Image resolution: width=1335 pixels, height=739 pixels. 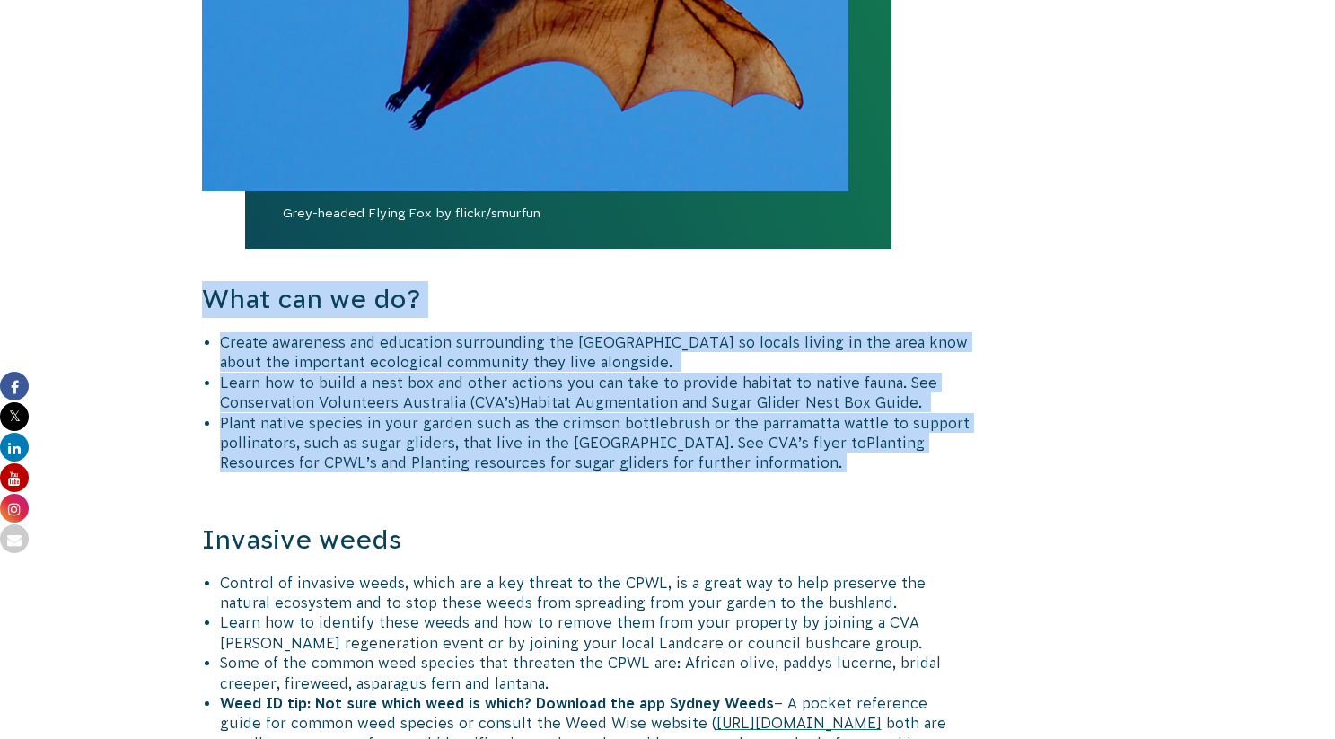 What do you see at coordinates (587, 539) in the screenshot?
I see `h3: Invasive weeds` at bounding box center [587, 539].